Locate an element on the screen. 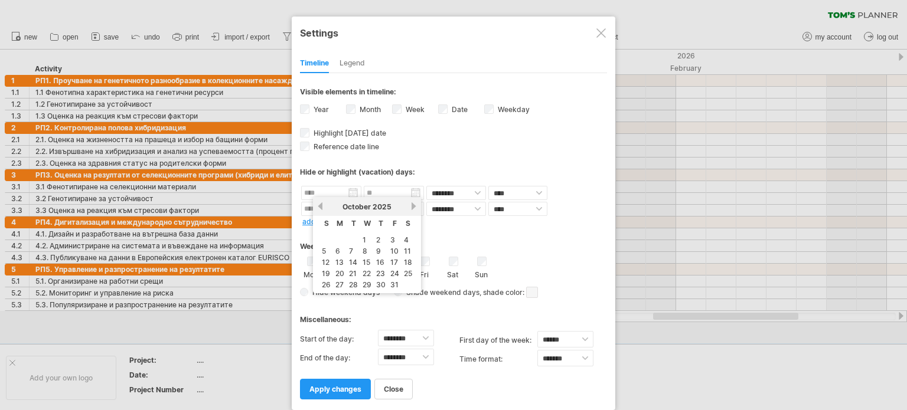  a: 26 is located at coordinates (326, 284).